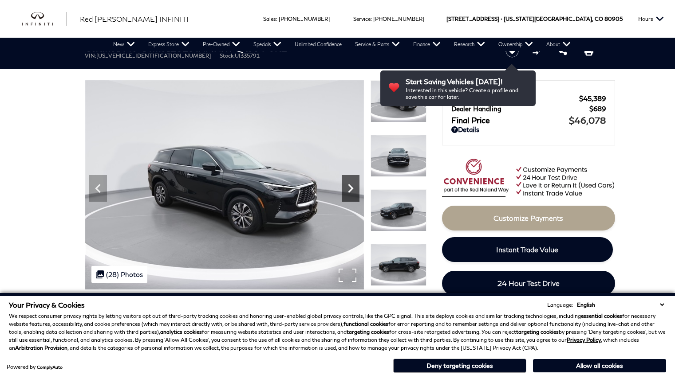 This screenshot has width=675, height=379. I want to click on a: 24 Hour Test Drive, so click(528, 283).